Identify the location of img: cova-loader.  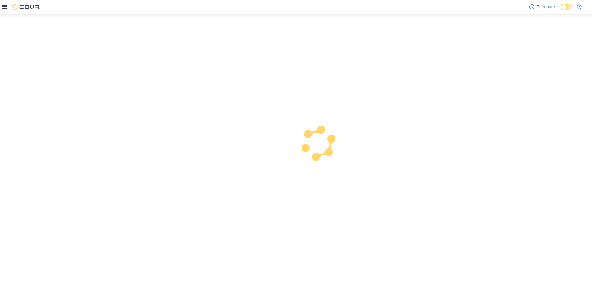
(319, 144).